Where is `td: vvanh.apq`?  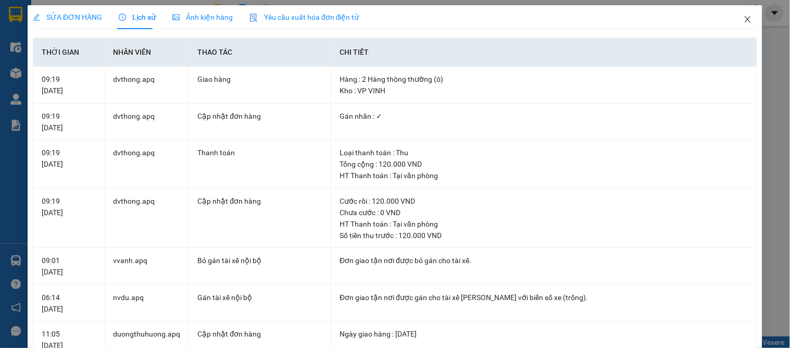
td: vvanh.apq is located at coordinates (147, 266).